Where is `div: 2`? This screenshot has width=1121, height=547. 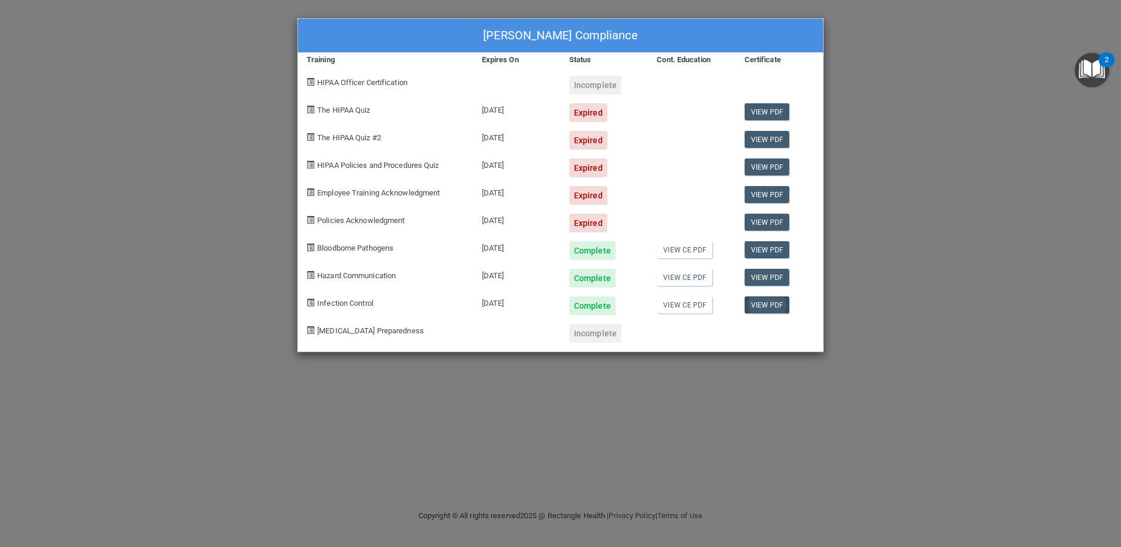
div: 2 is located at coordinates (1107, 67).